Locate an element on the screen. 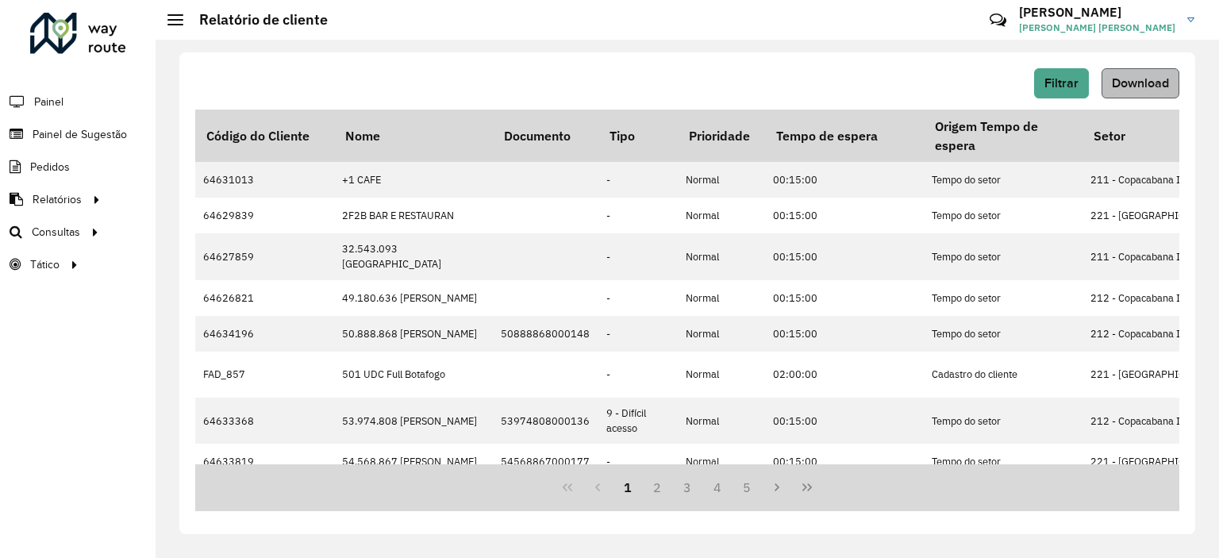 The image size is (1219, 558). th: Prioridade is located at coordinates (721, 136).